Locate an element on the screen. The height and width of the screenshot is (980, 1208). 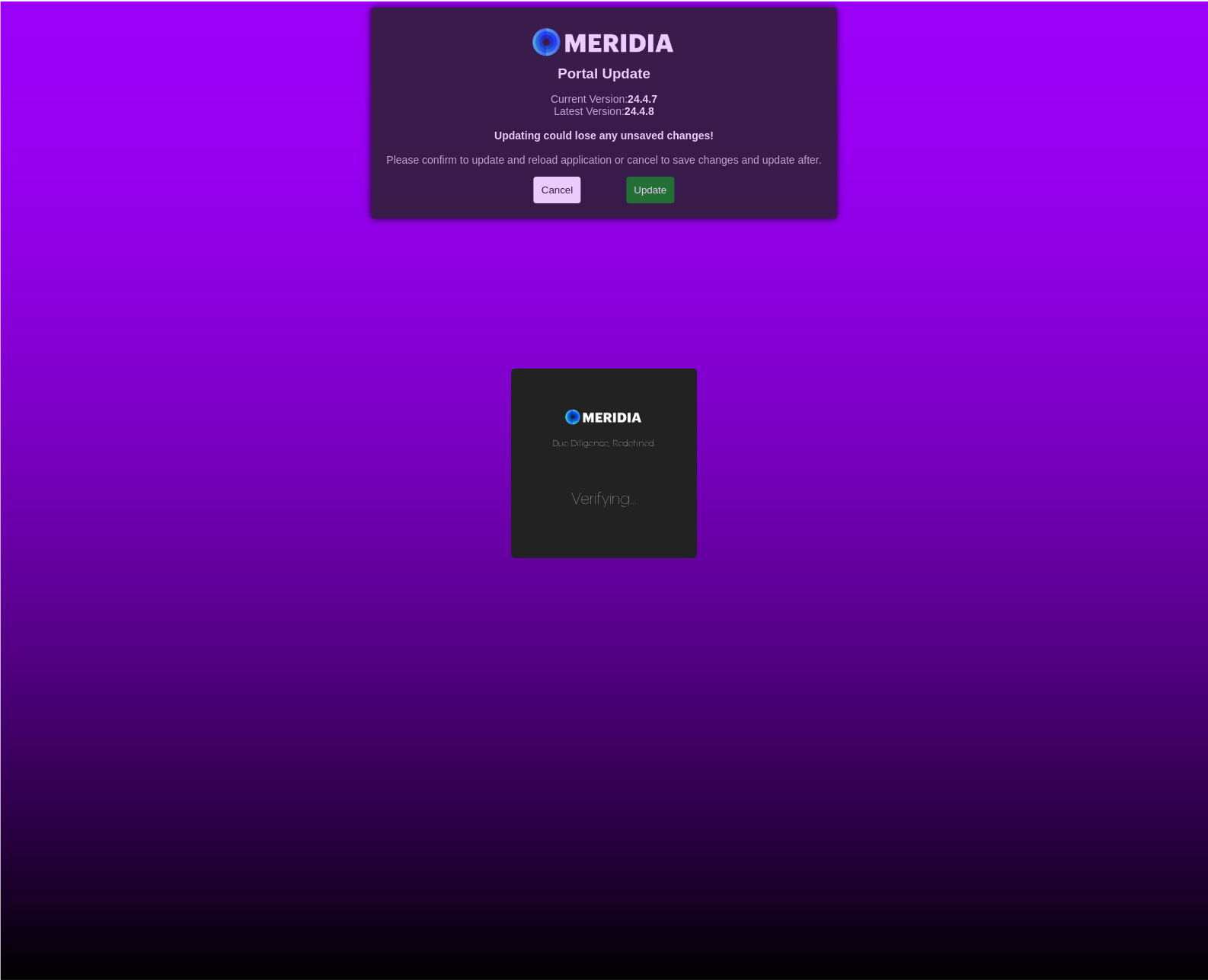
img: Meridia Logo is located at coordinates (604, 42).